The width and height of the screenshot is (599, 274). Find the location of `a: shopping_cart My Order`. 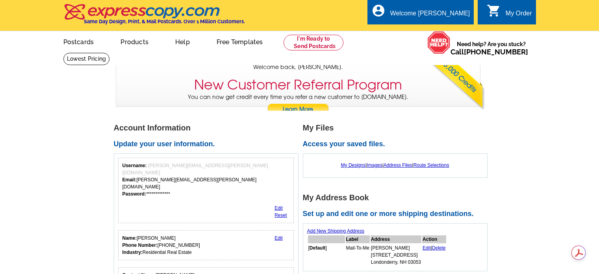

a: shopping_cart My Order is located at coordinates (510, 13).